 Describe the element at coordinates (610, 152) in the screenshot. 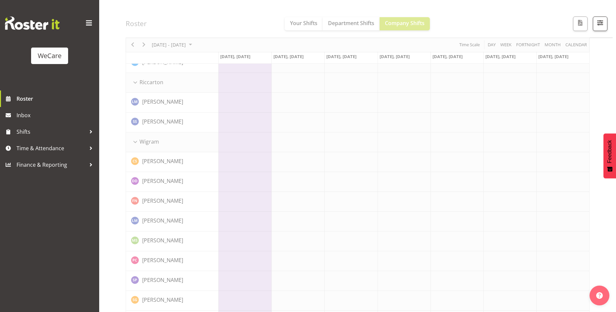

I see `span: Feedback` at that location.